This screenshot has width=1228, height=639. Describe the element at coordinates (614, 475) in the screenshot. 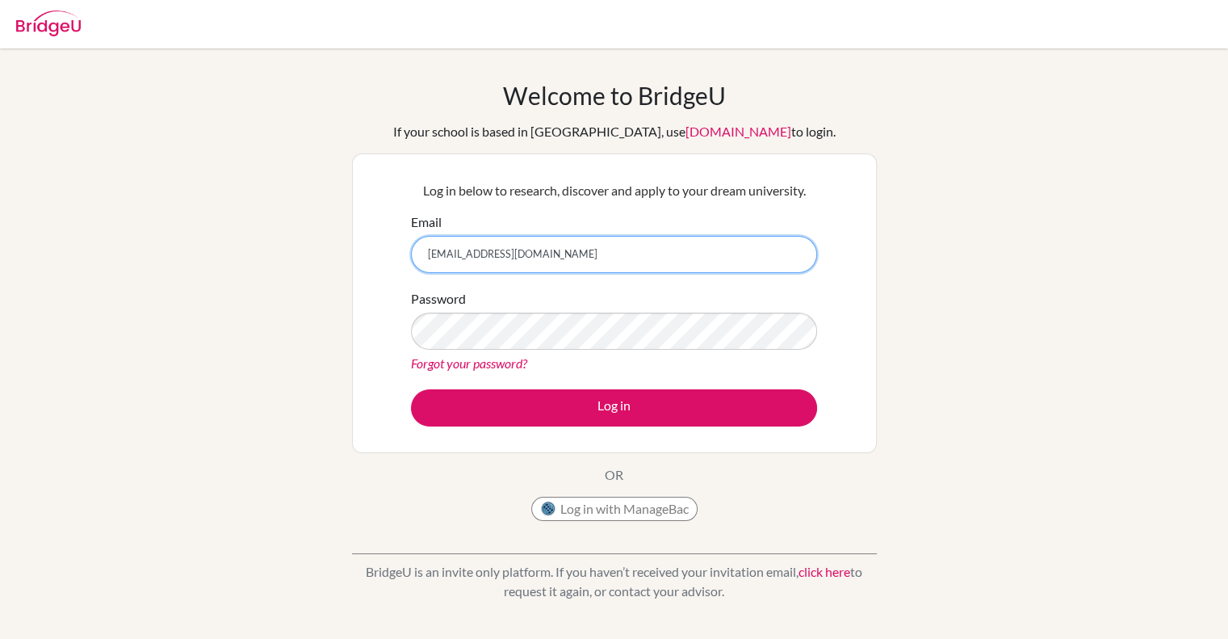

I see `p: OR` at that location.